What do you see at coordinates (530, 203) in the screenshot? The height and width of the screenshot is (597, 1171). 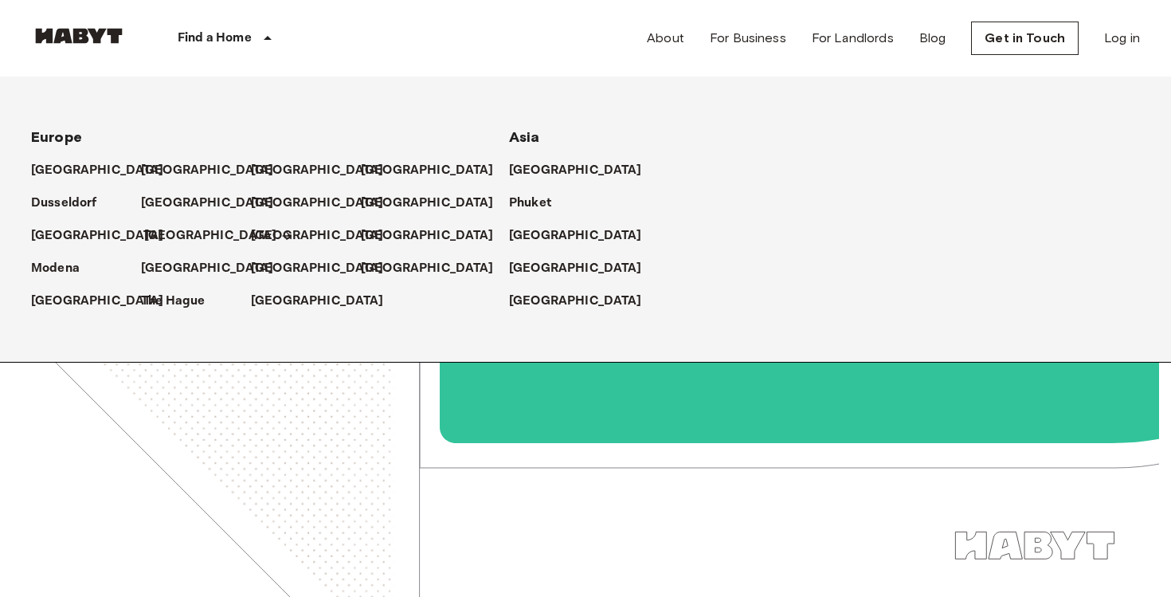 I see `p: Phuket` at bounding box center [530, 203].